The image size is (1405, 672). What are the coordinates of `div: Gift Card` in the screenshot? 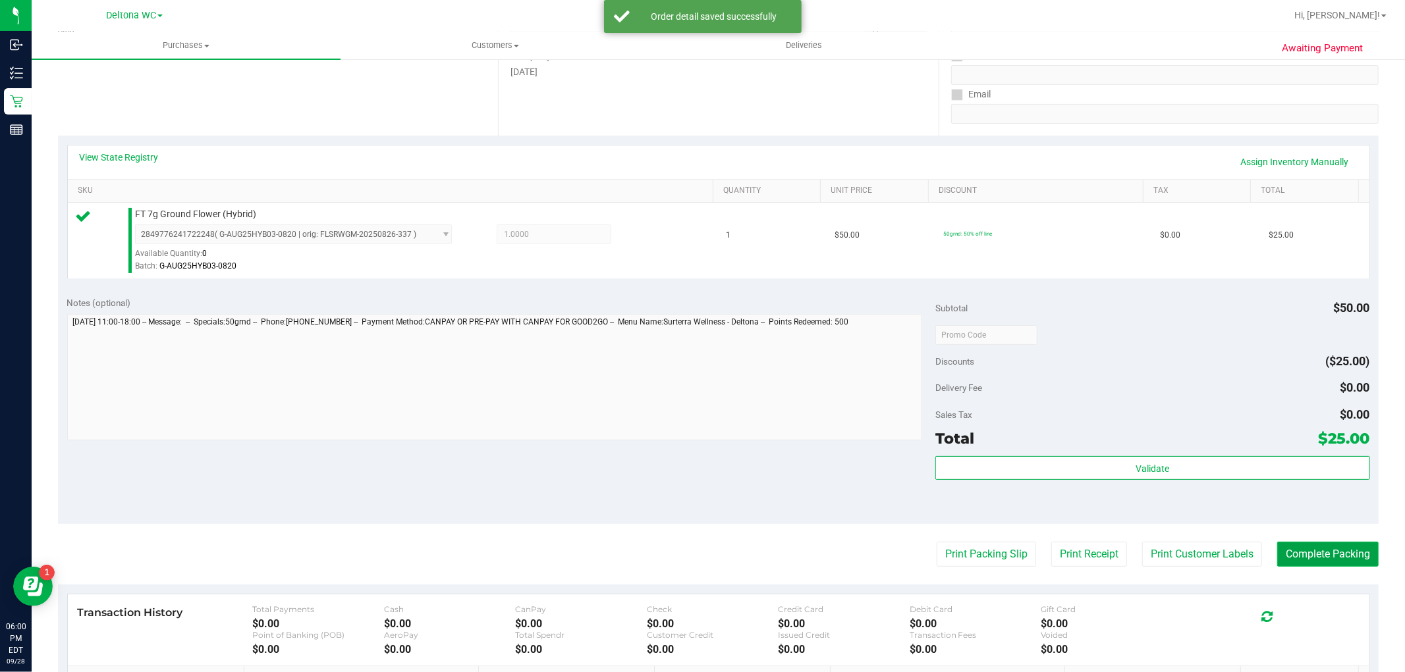 It's located at (1106, 609).